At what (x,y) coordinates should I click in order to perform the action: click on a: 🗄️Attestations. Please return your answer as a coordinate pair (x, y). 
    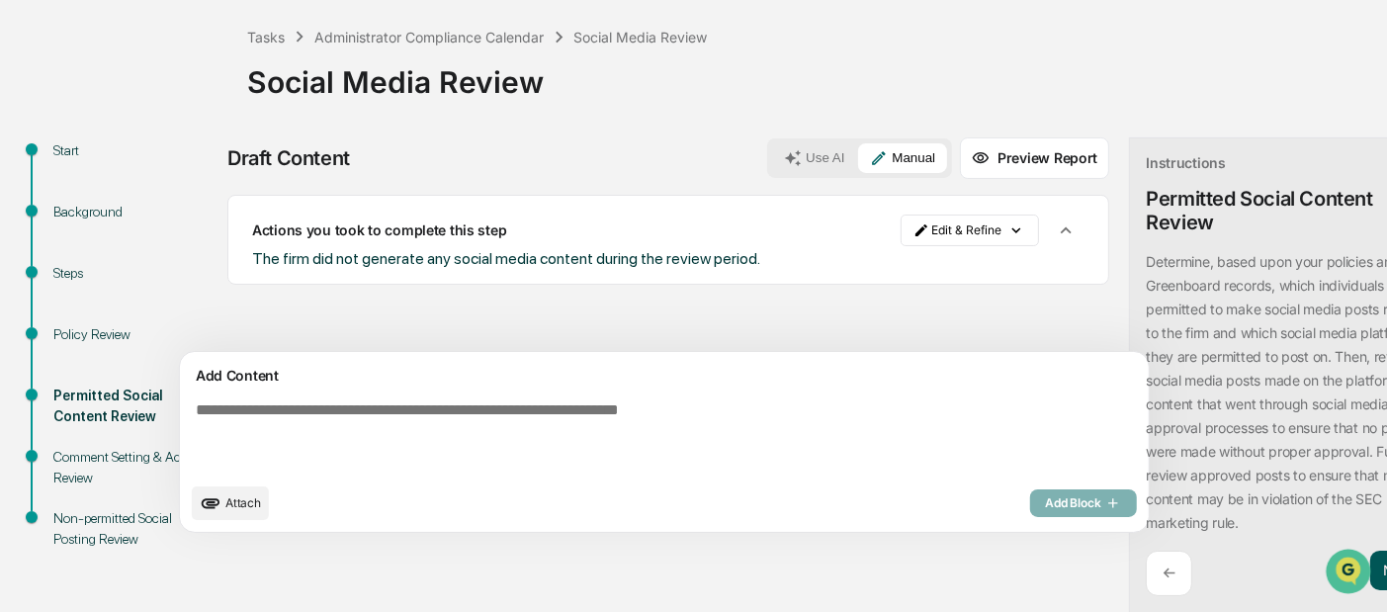
    Looking at the image, I should click on (194, 259).